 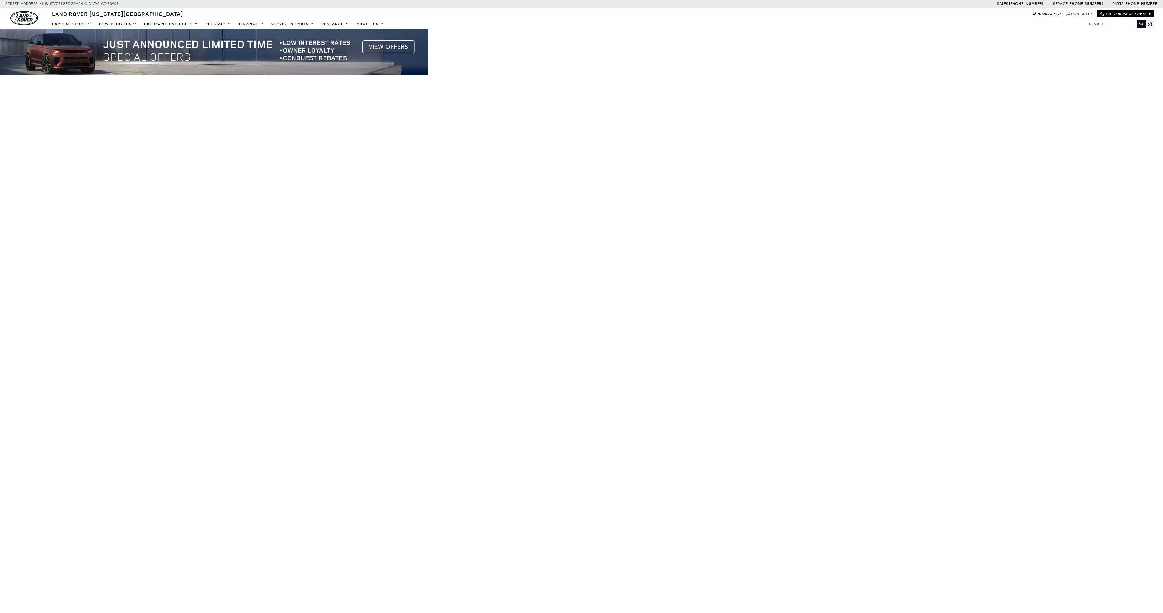 What do you see at coordinates (335, 24) in the screenshot?
I see `a: Research` at bounding box center [335, 24].